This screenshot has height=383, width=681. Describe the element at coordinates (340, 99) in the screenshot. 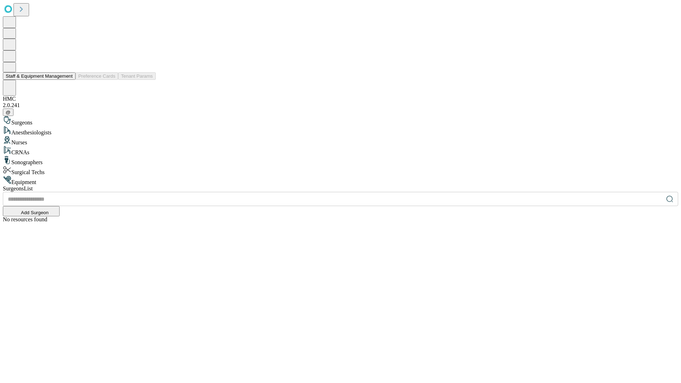

I see `div: HMC` at that location.